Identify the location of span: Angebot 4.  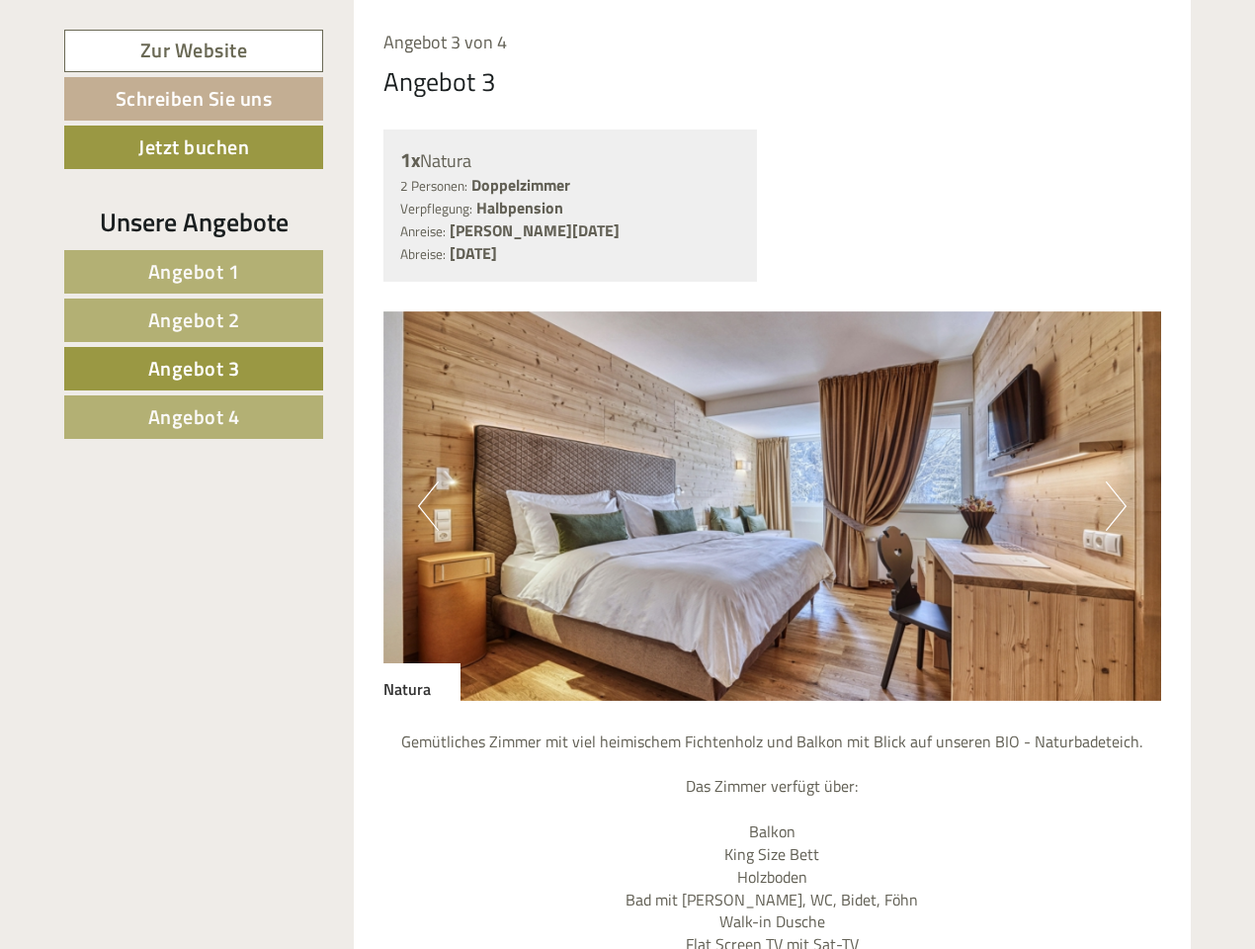
(194, 416).